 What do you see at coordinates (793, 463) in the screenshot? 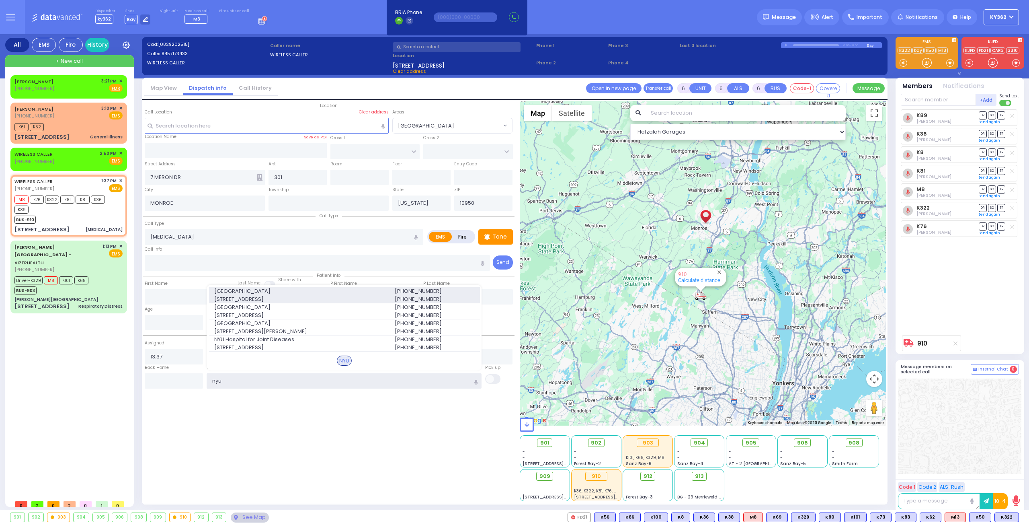
I see `span: Sanz Bay-5` at bounding box center [793, 463].